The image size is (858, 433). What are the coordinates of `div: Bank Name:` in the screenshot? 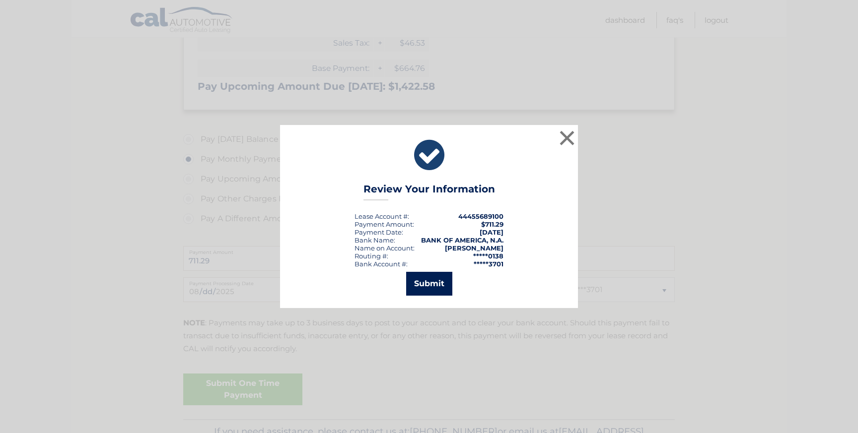 It's located at (375, 240).